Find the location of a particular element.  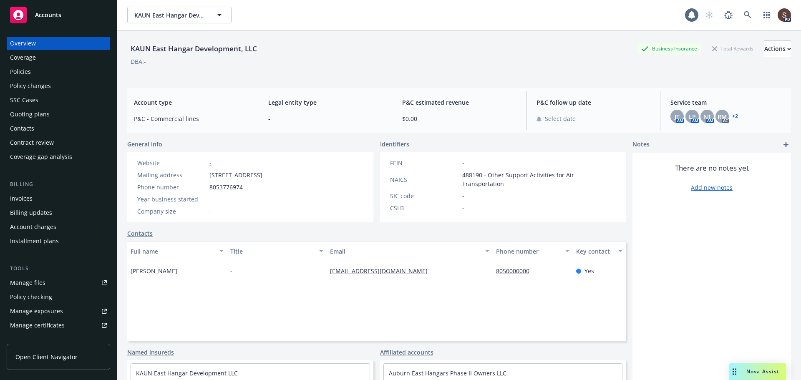

a: Invoices is located at coordinates (58, 199).